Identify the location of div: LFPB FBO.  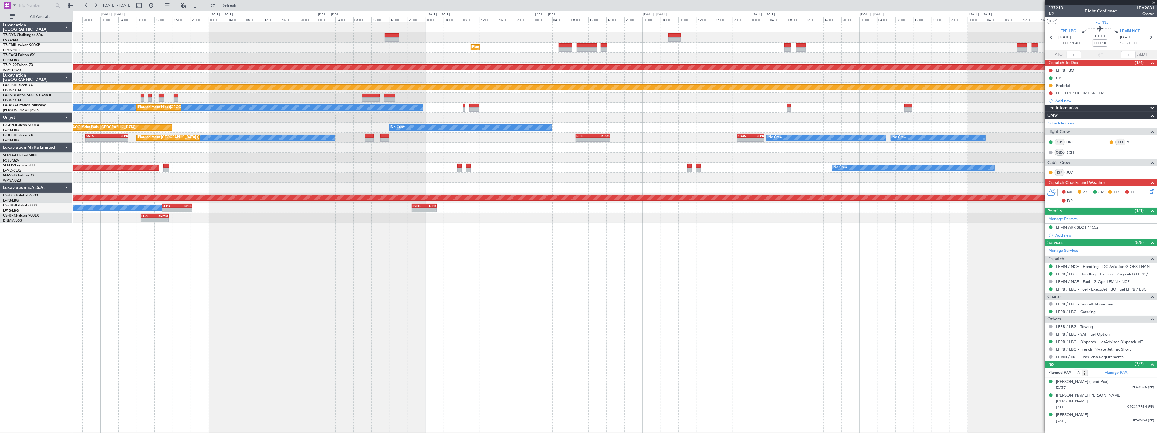
(1065, 70).